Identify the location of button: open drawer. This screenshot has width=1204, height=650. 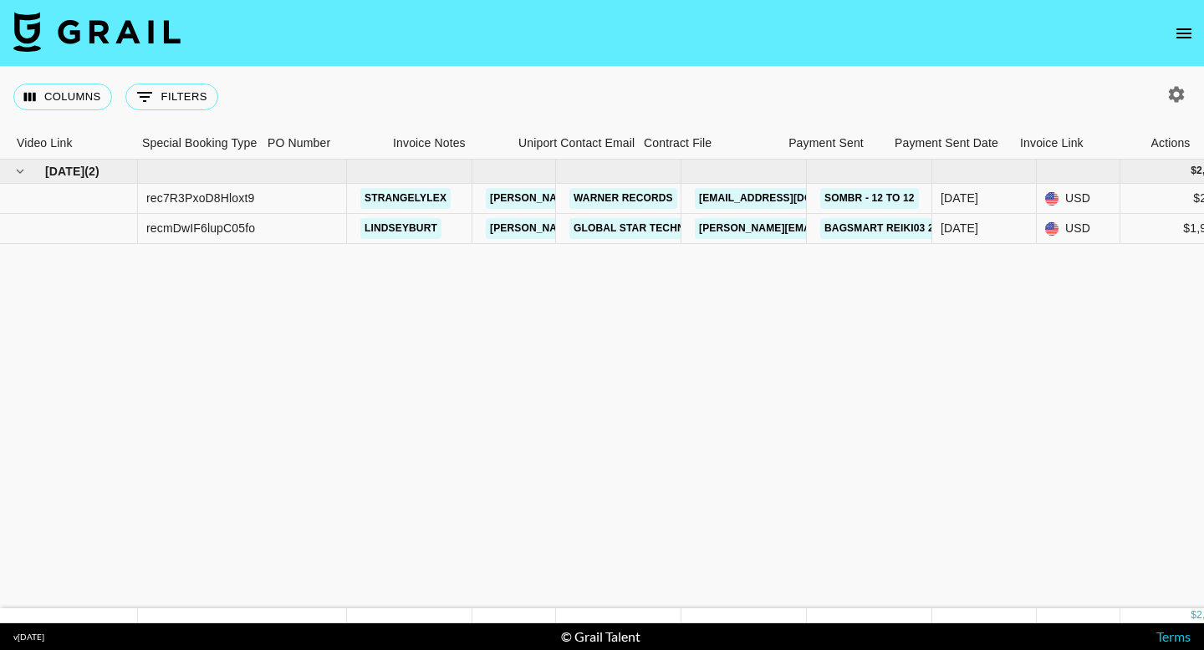
(1184, 33).